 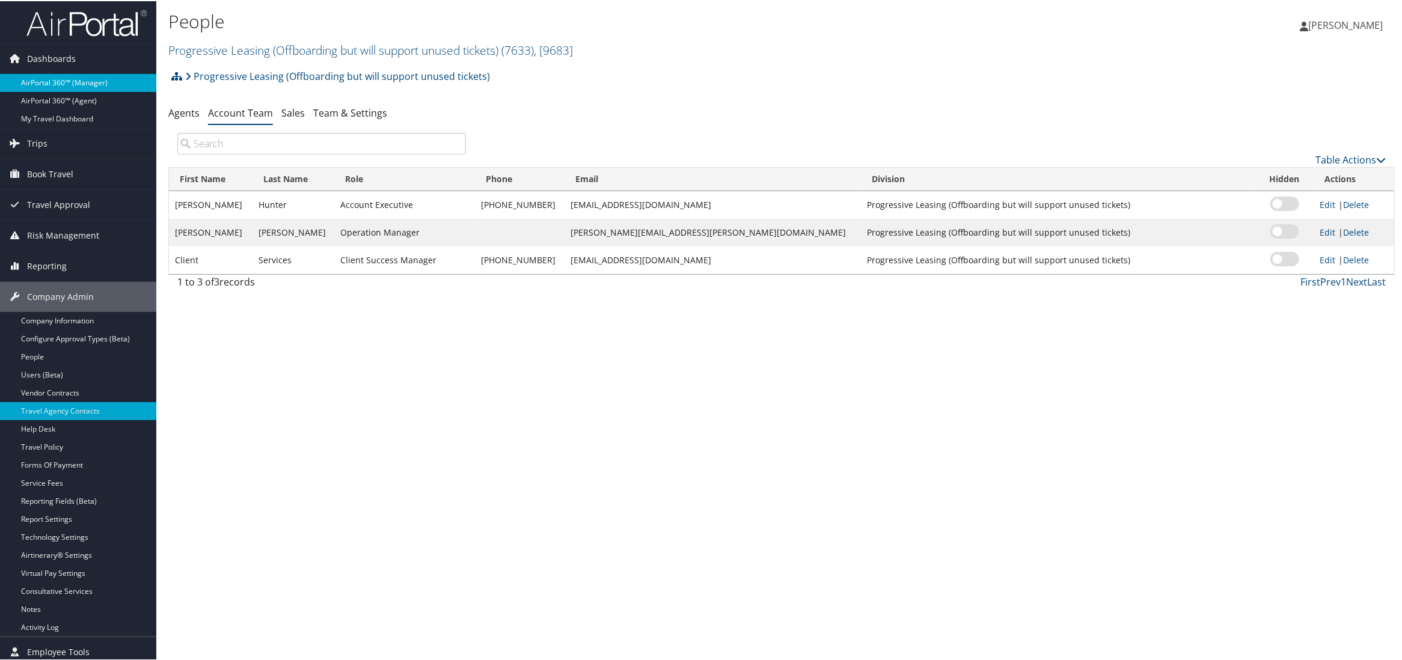 I want to click on span: ( 7633 ), so click(x=518, y=49).